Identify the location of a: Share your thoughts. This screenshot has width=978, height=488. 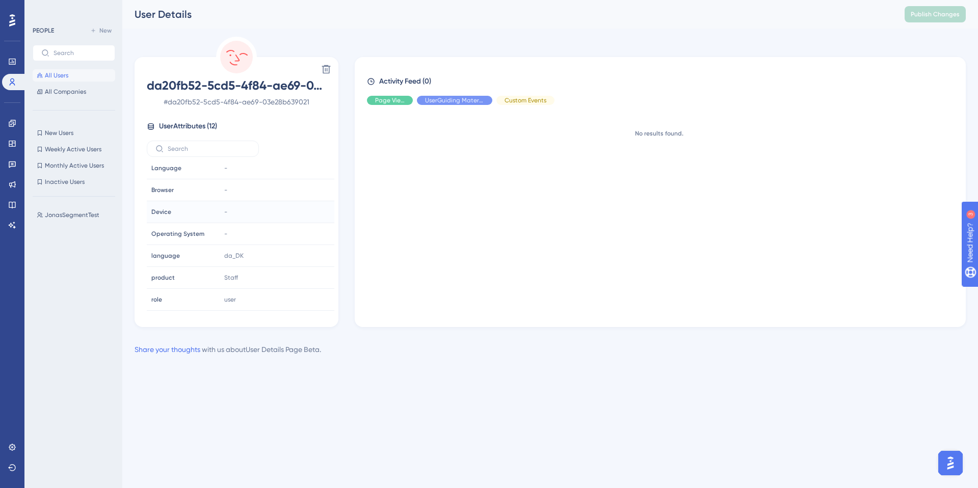
(167, 350).